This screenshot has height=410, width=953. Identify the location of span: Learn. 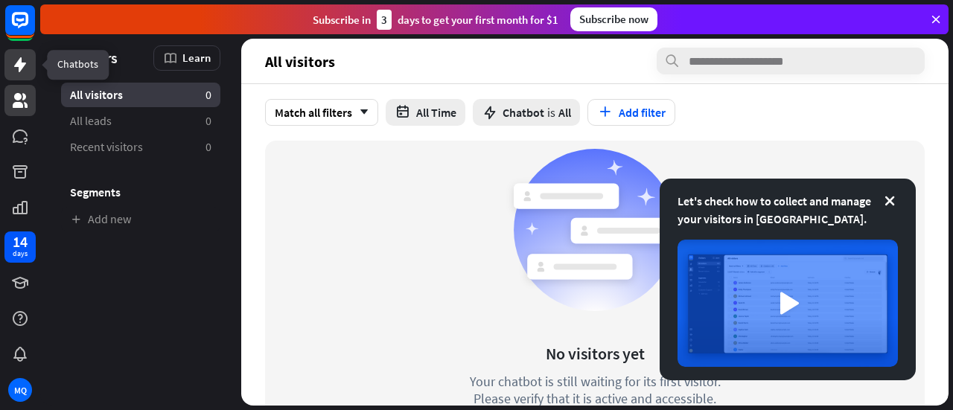
(197, 57).